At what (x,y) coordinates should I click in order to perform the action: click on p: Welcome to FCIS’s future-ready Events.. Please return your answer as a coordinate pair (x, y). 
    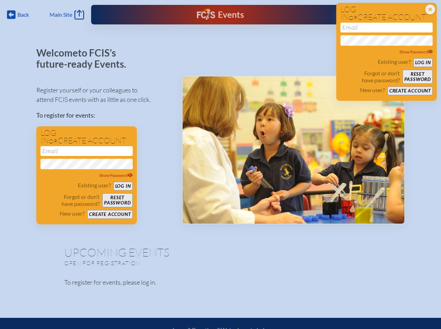
    Looking at the image, I should click on (85, 58).